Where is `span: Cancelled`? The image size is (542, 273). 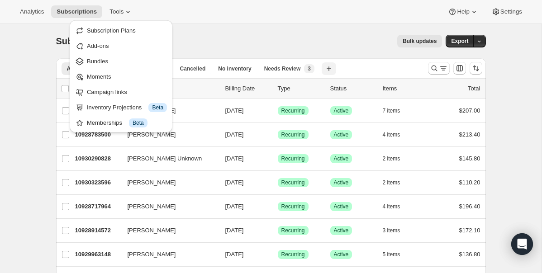 span: Cancelled is located at coordinates (193, 69).